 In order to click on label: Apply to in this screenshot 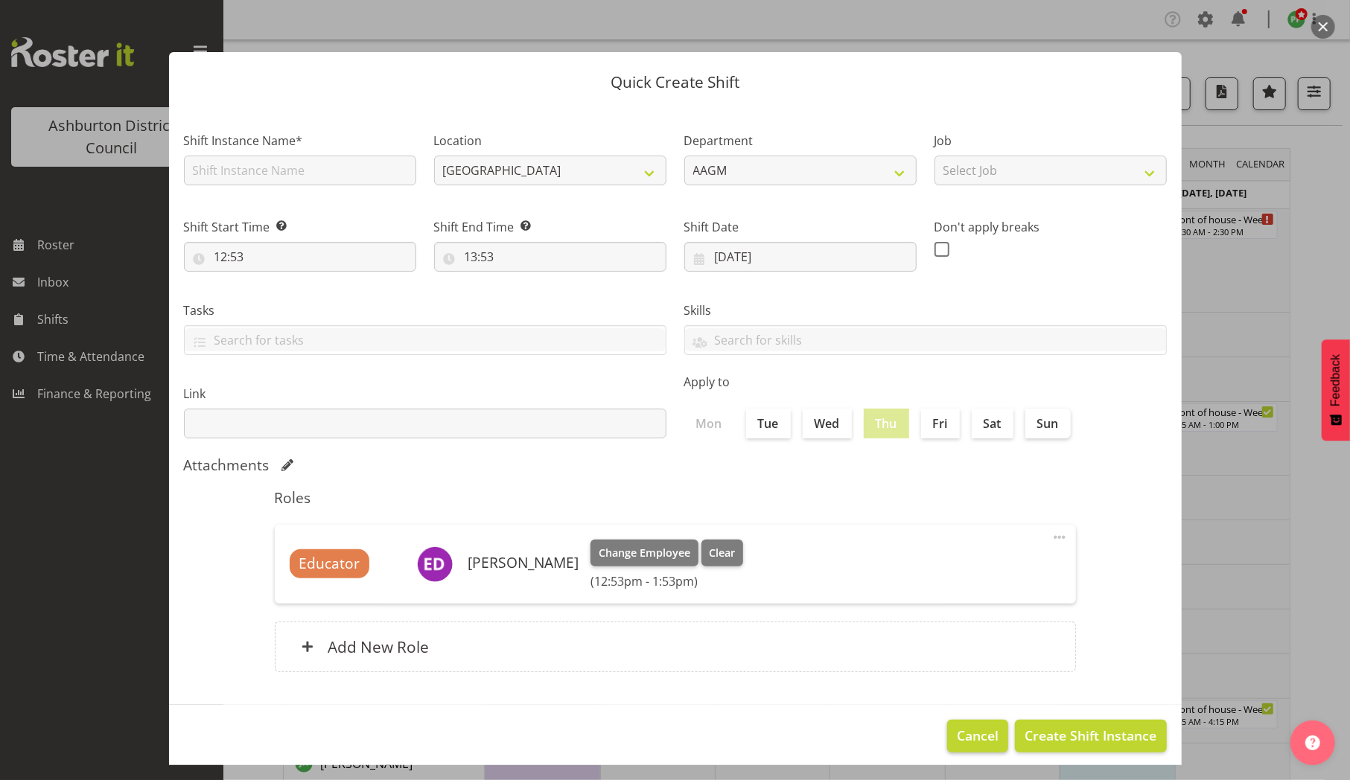, I will do `click(925, 382)`.